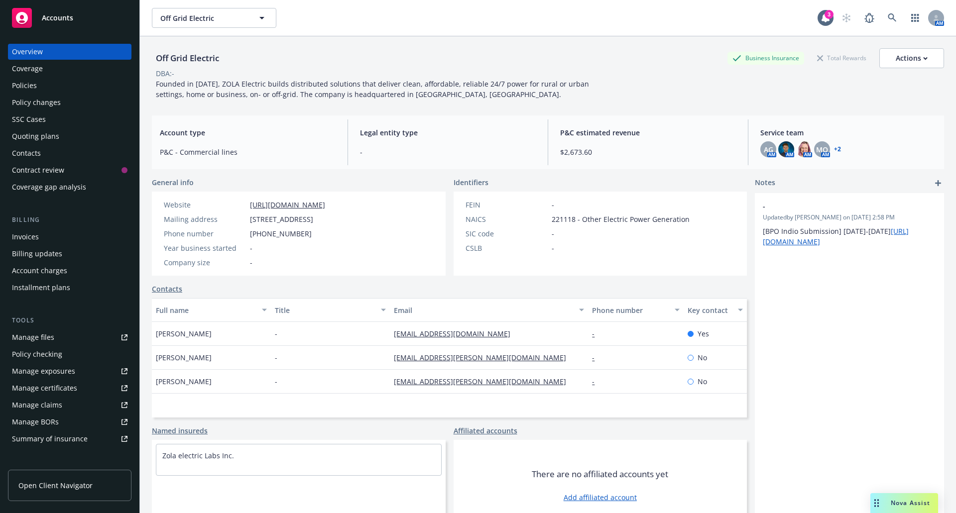  I want to click on div: 3, so click(829, 14).